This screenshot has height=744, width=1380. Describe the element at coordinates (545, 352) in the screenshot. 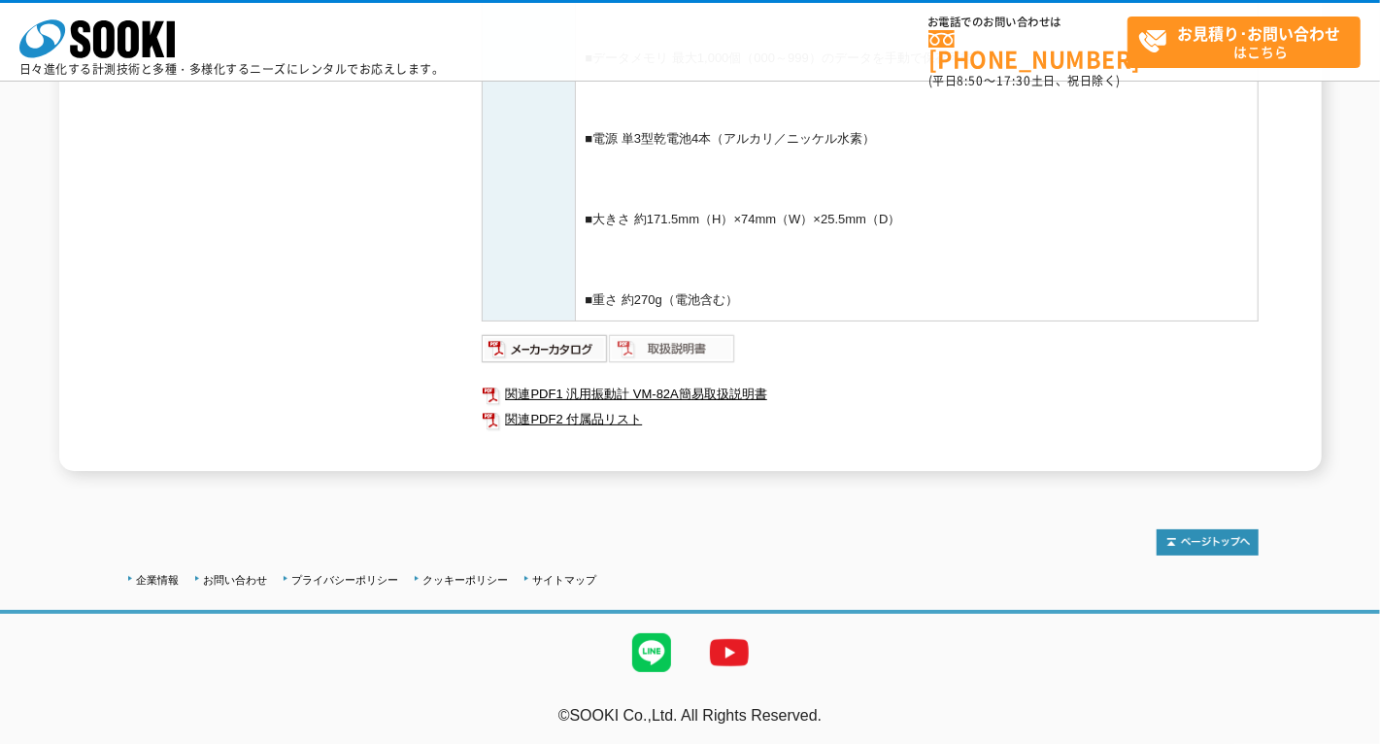

I see `a: メーカーカタログ` at that location.